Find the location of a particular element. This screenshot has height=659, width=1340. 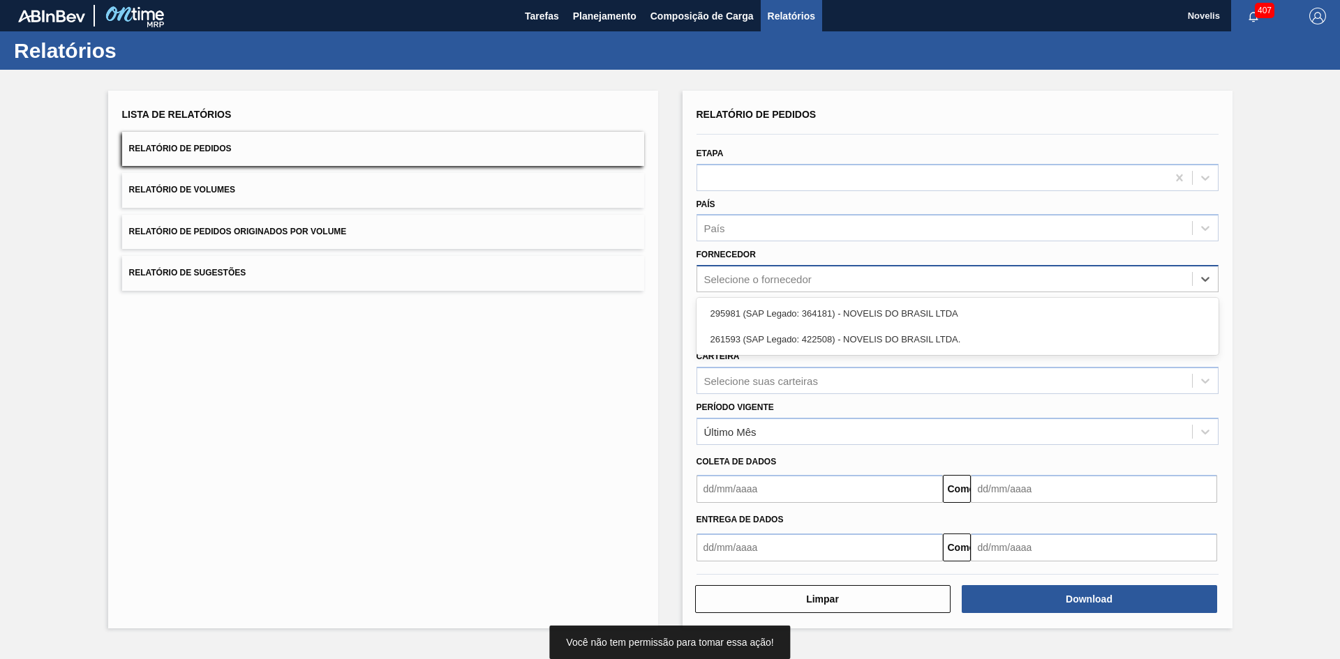

font: Fornecedor is located at coordinates (726, 255).